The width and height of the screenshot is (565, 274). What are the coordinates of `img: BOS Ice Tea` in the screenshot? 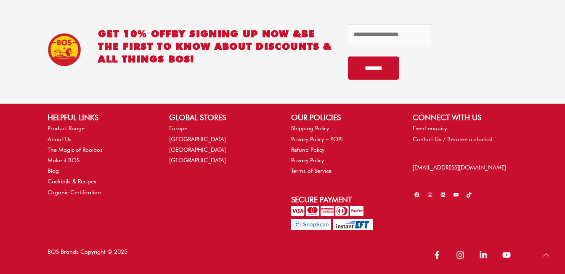 It's located at (64, 50).